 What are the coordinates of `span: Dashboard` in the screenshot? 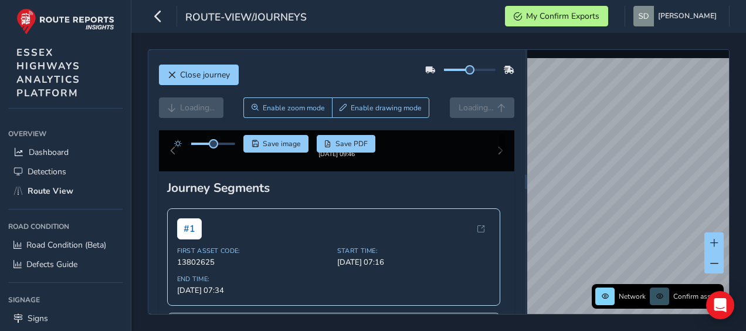 It's located at (49, 152).